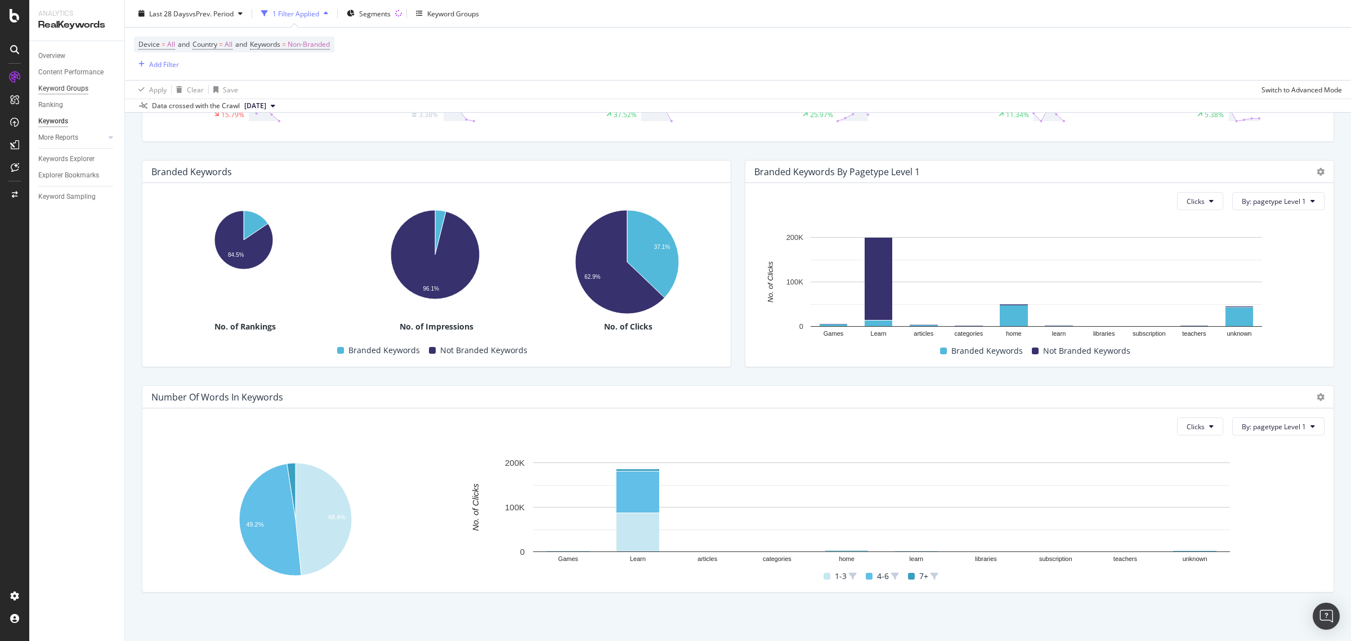  What do you see at coordinates (211, 13) in the screenshot?
I see `span: vs Prev. Period` at bounding box center [211, 13].